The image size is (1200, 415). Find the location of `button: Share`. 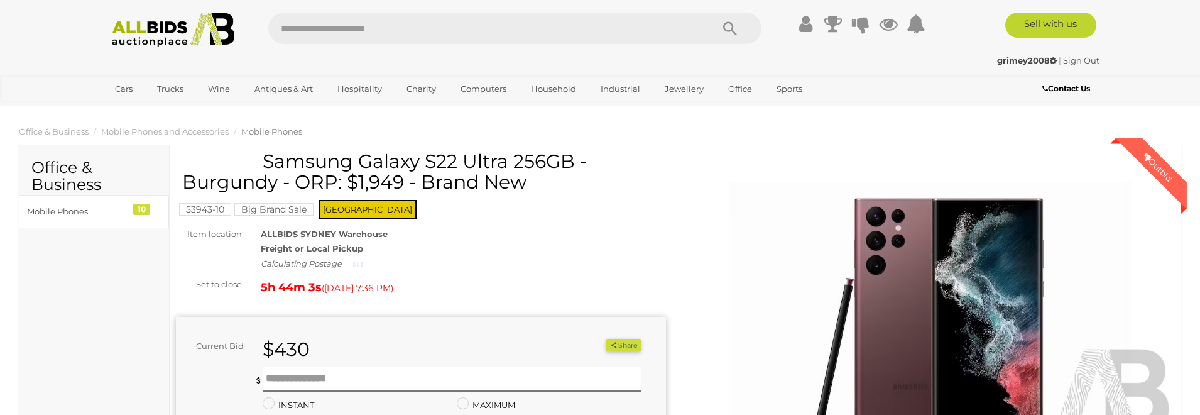

button: Share is located at coordinates (623, 345).